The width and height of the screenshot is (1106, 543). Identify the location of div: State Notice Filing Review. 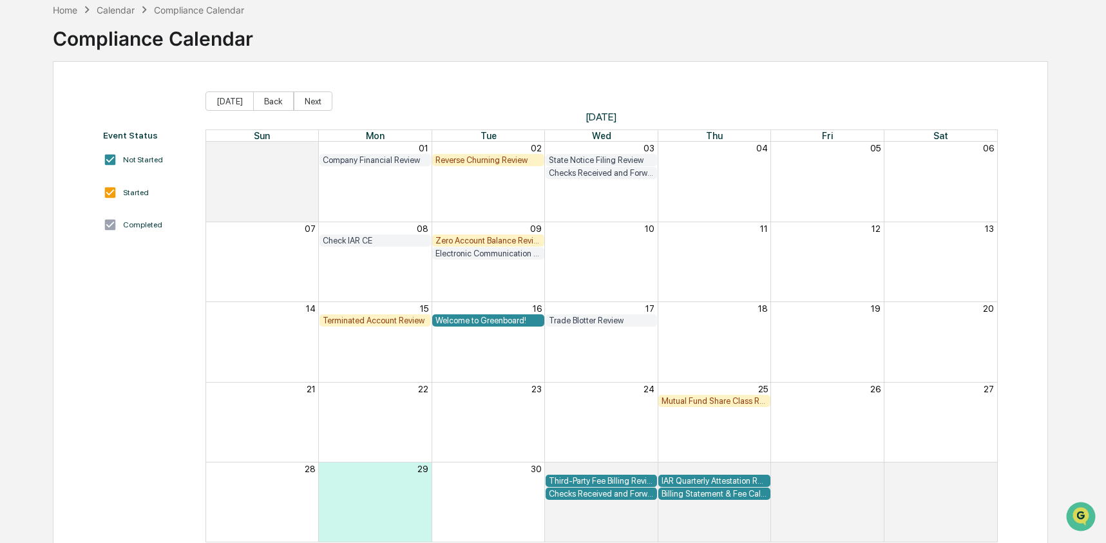
(601, 160).